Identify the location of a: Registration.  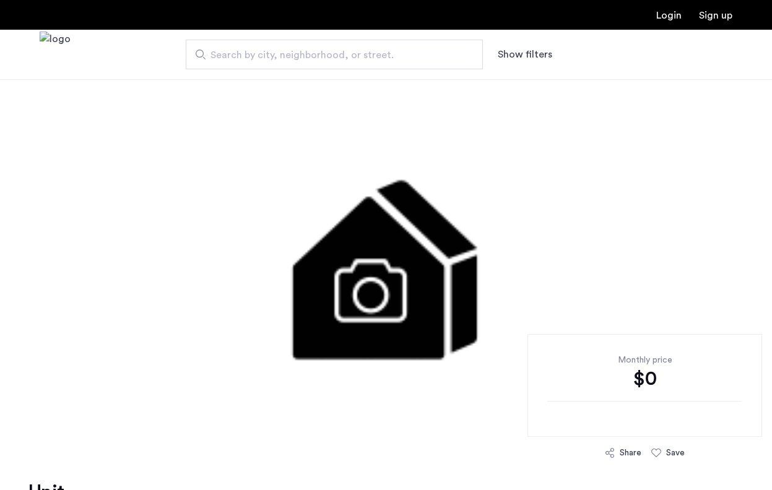
(716, 15).